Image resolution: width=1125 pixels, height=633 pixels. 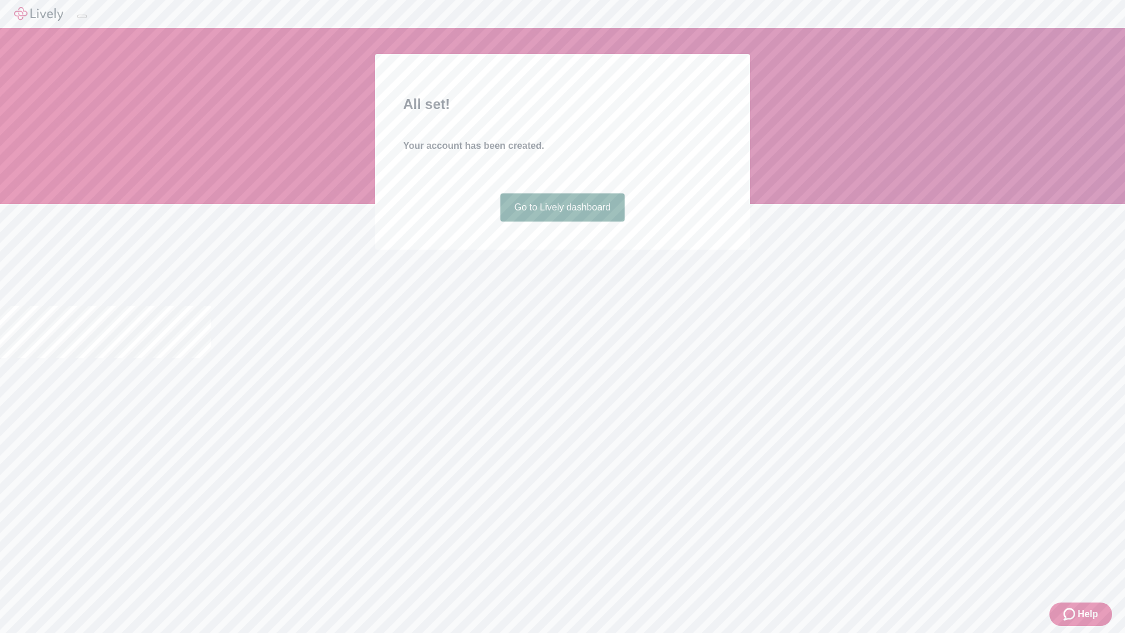 I want to click on span: Help, so click(x=1088, y=614).